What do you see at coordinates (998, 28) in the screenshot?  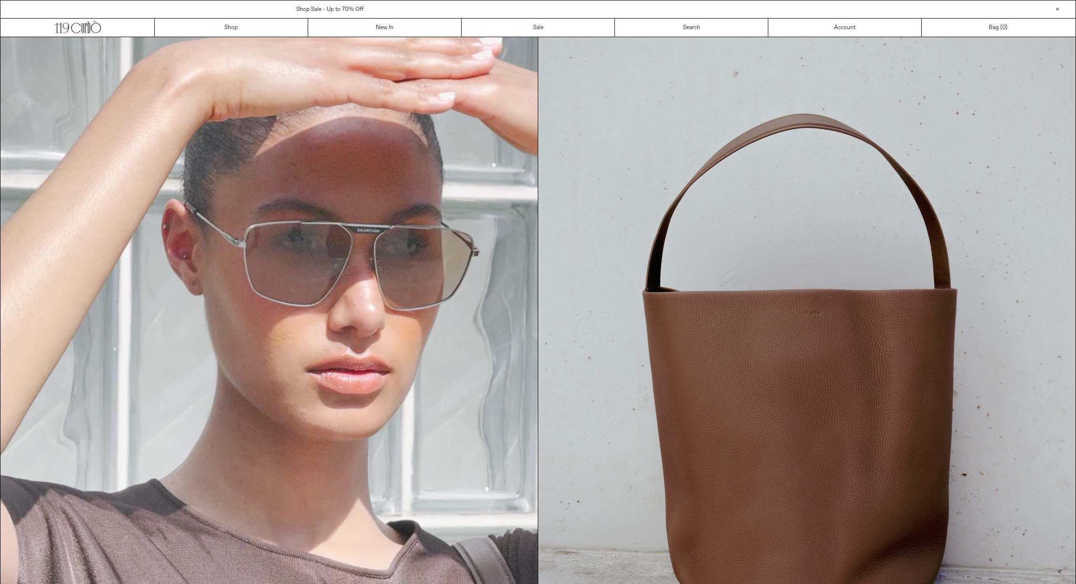 I see `a: Bag ()` at bounding box center [998, 28].